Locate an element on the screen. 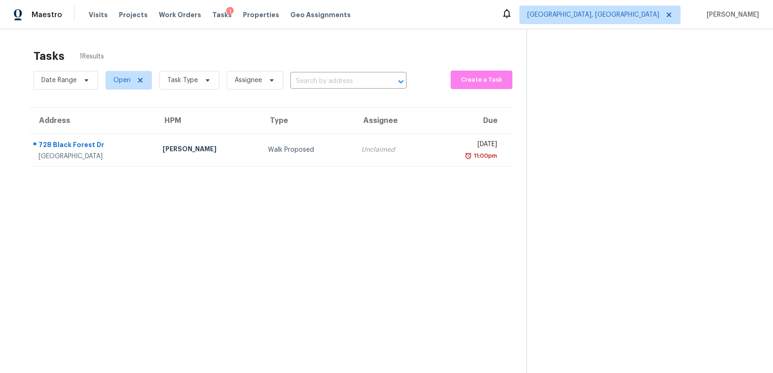 The height and width of the screenshot is (373, 773). span: Create a Task is located at coordinates (481, 80).